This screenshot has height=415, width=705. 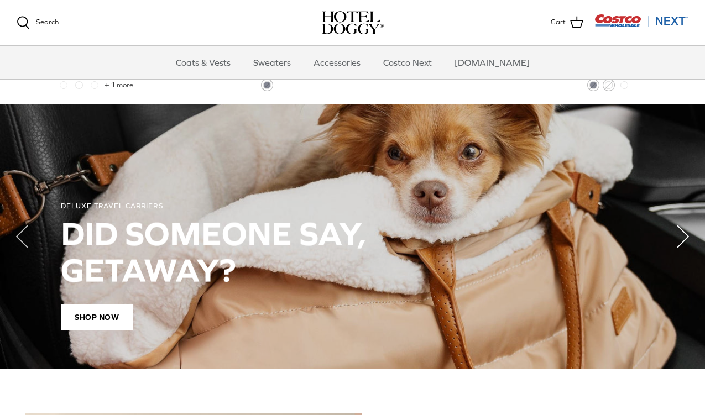 I want to click on span: Cart, so click(x=558, y=22).